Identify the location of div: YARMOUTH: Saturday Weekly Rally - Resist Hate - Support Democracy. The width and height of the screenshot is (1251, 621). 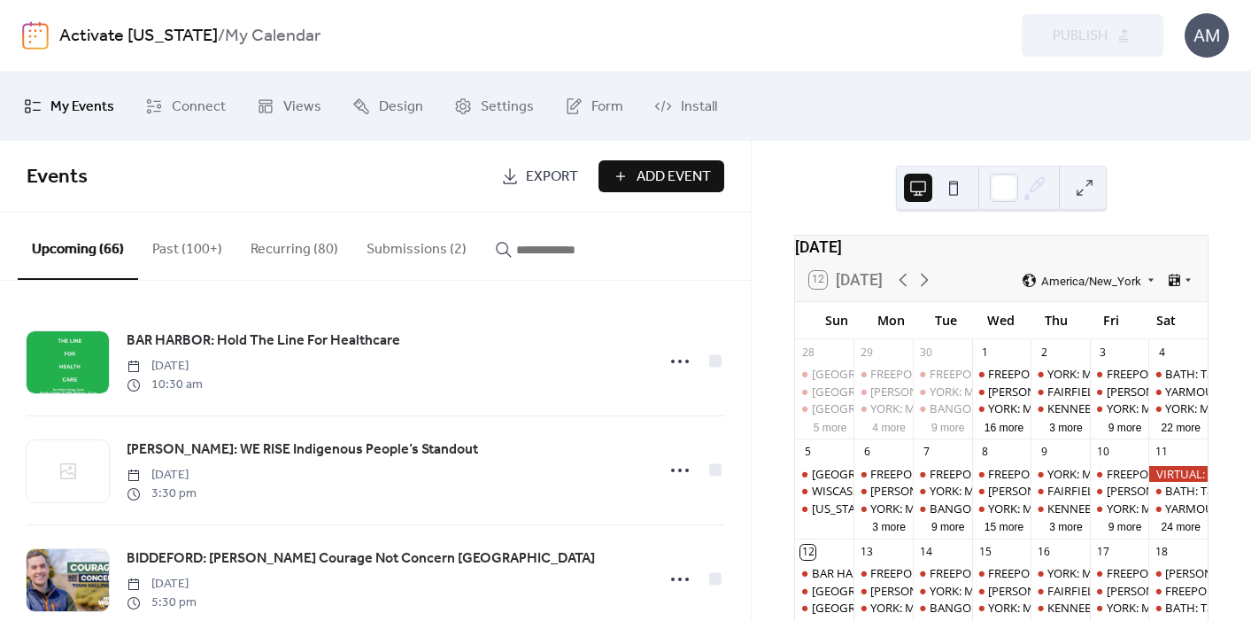
(1177, 508).